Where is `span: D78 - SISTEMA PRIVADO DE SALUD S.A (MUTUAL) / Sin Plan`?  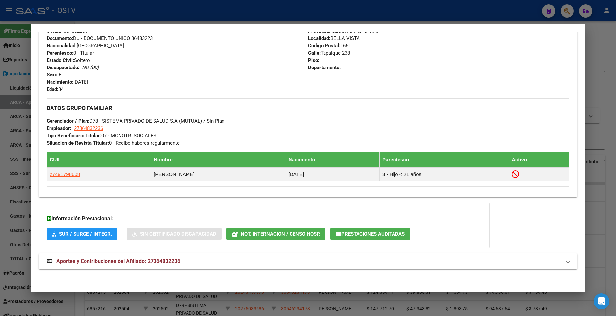
span: D78 - SISTEMA PRIVADO DE SALUD S.A (MUTUAL) / Sin Plan is located at coordinates (135, 121).